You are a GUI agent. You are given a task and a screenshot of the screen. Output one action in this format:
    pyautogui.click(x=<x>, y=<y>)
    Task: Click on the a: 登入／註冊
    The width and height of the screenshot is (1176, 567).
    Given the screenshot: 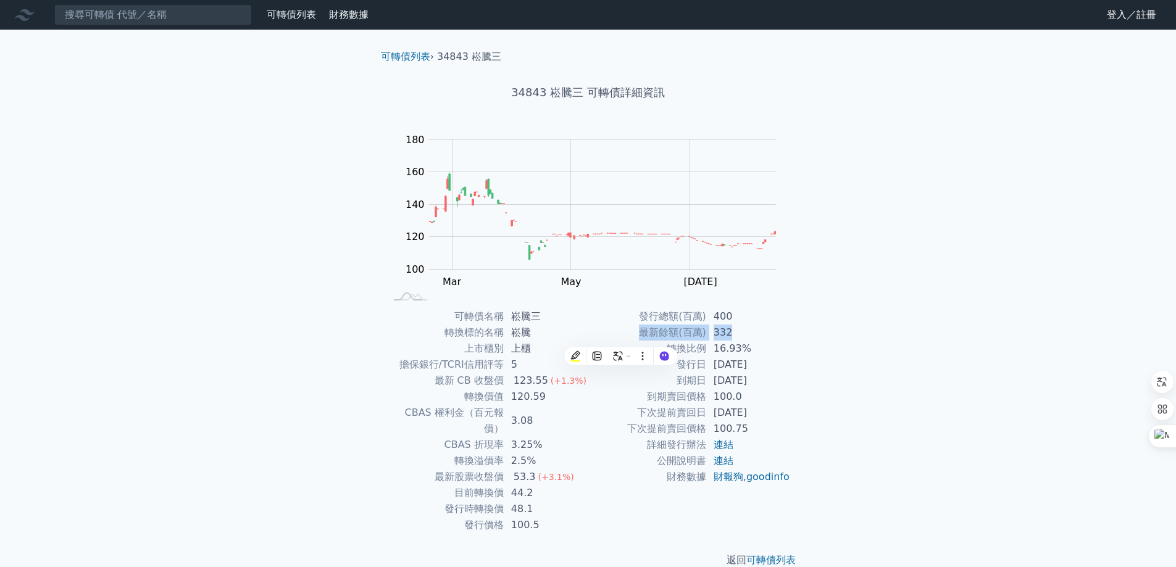 What is the action you would take?
    pyautogui.click(x=1132, y=15)
    